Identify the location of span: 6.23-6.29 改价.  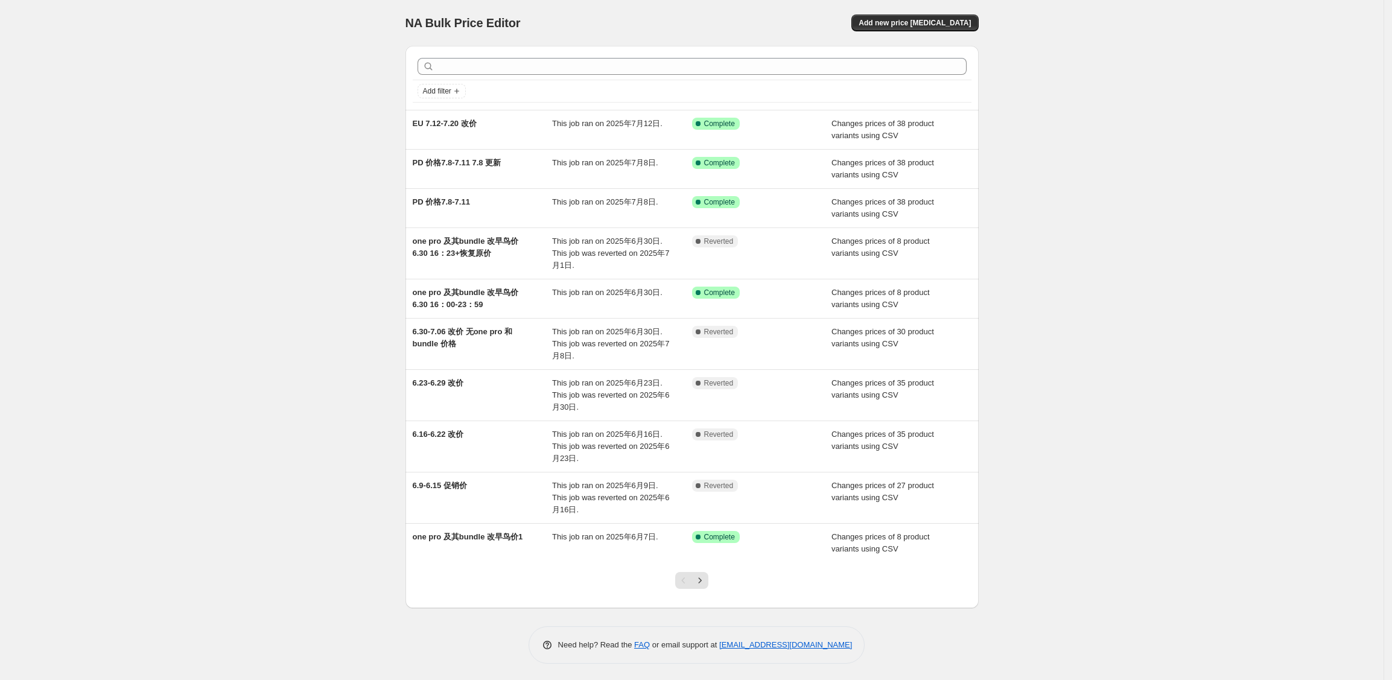
(438, 383).